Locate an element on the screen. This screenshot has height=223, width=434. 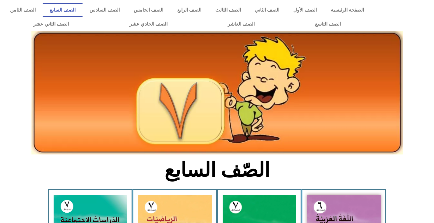
a: الصف العاشر is located at coordinates (241, 24).